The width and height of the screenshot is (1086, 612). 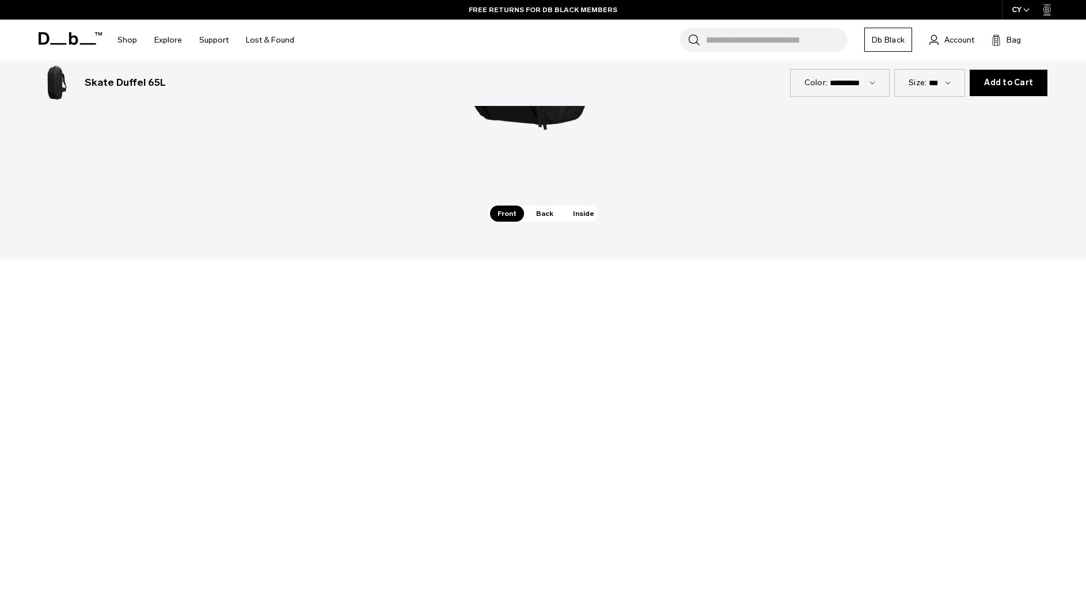 I want to click on a: Explore, so click(x=168, y=40).